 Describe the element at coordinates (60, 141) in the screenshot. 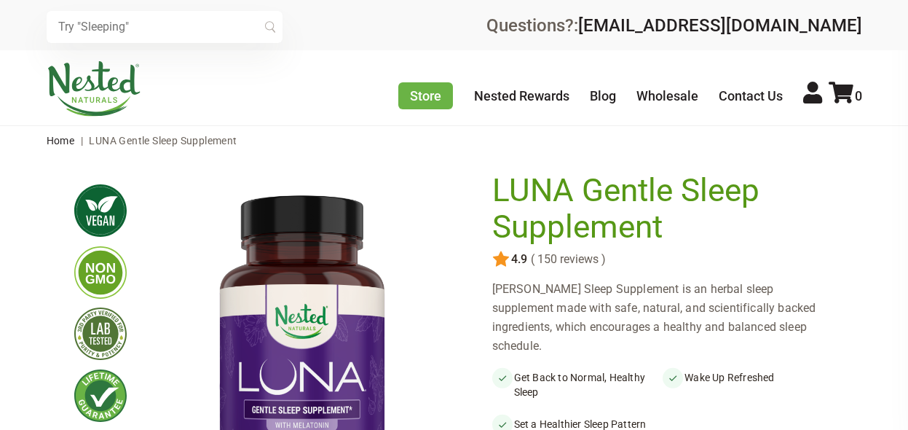

I see `a: Home` at that location.